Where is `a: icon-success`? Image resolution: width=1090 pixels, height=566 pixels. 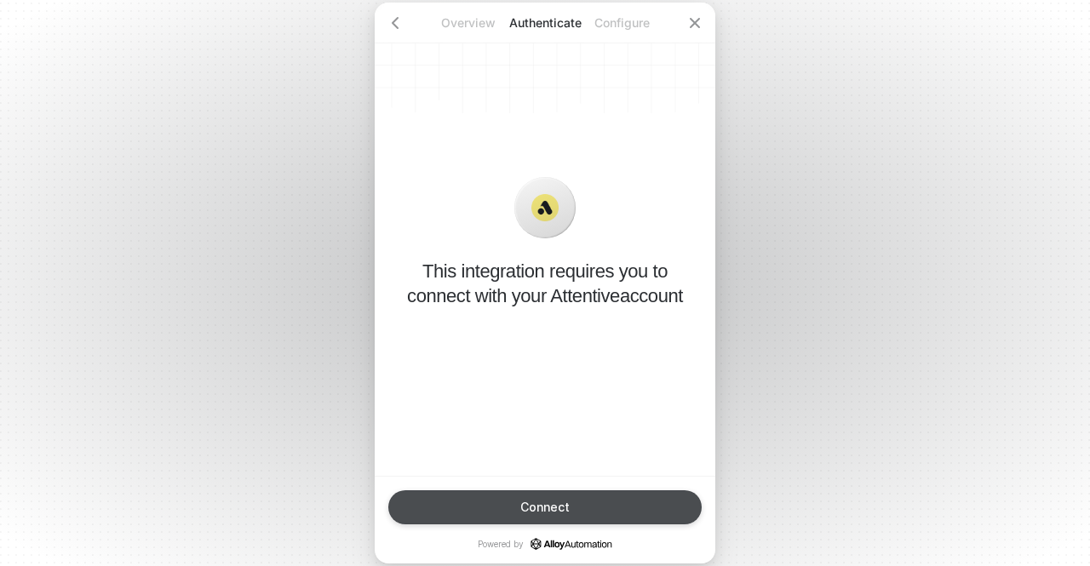 a: icon-success is located at coordinates (572, 544).